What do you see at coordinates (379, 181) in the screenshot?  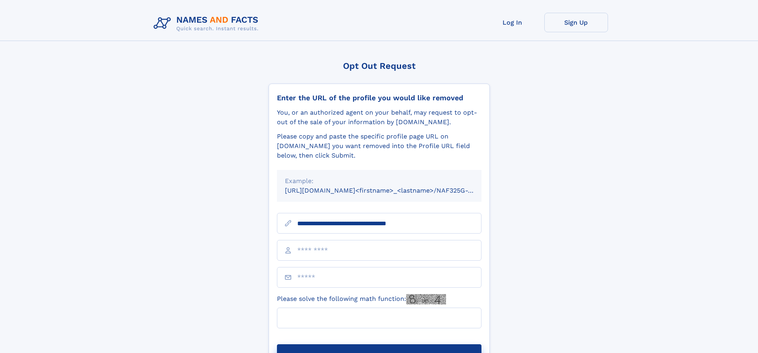 I see `div: Example:` at bounding box center [379, 181].